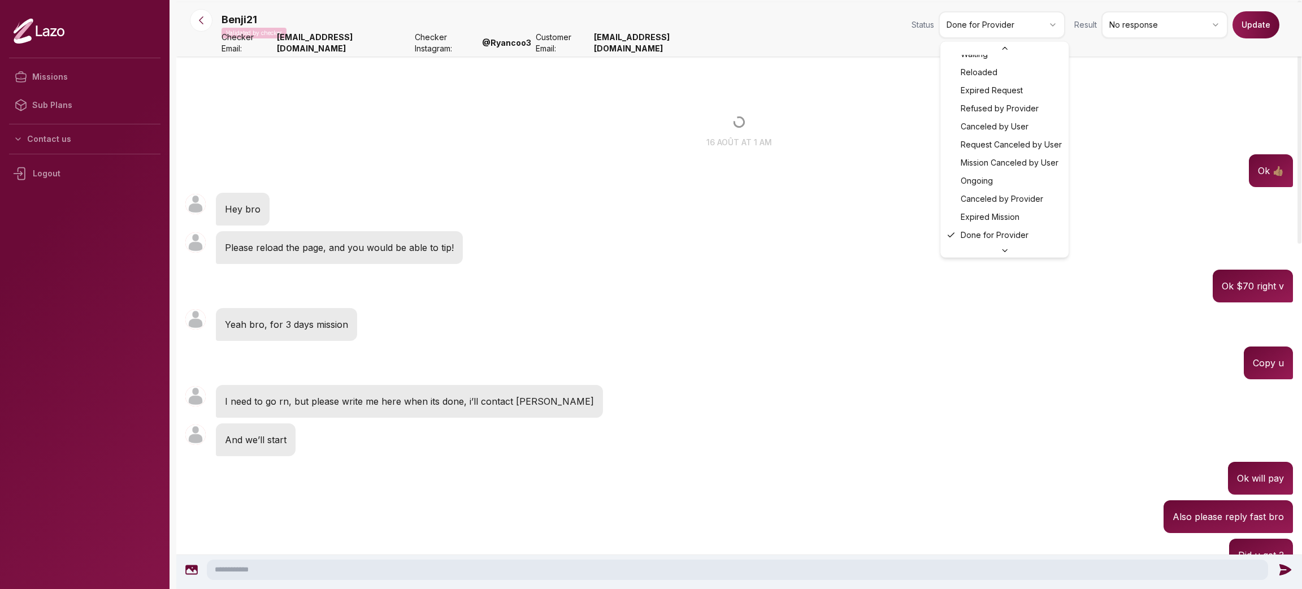 Image resolution: width=1302 pixels, height=589 pixels. Describe the element at coordinates (1011, 145) in the screenshot. I see `span: Request Canceled by User` at that location.